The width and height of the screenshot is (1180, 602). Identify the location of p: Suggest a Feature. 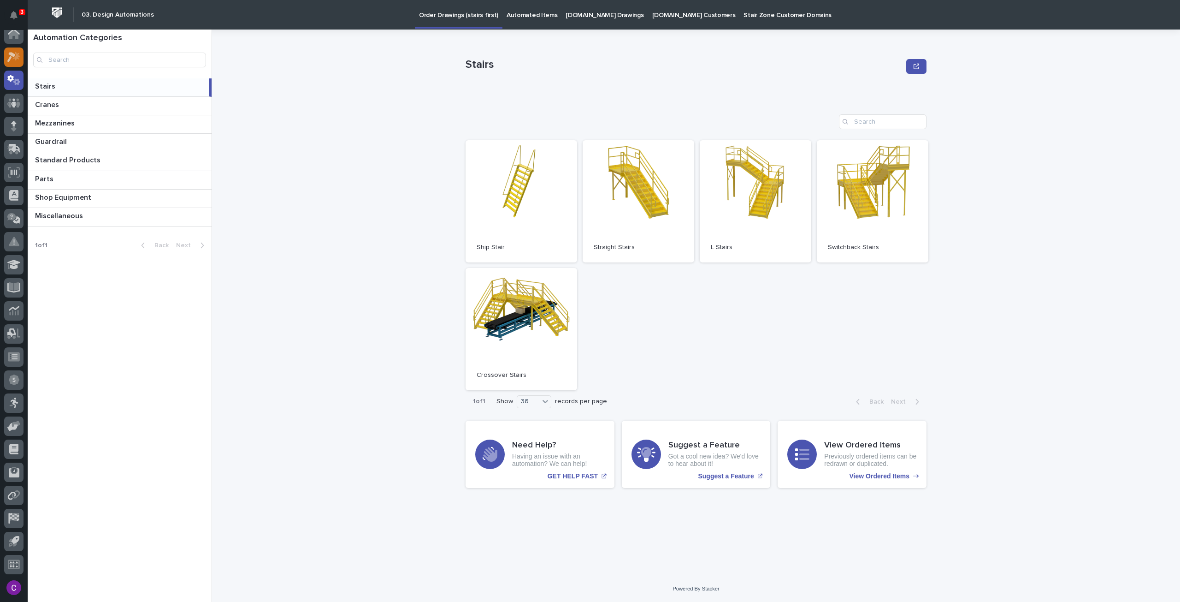
(726, 476).